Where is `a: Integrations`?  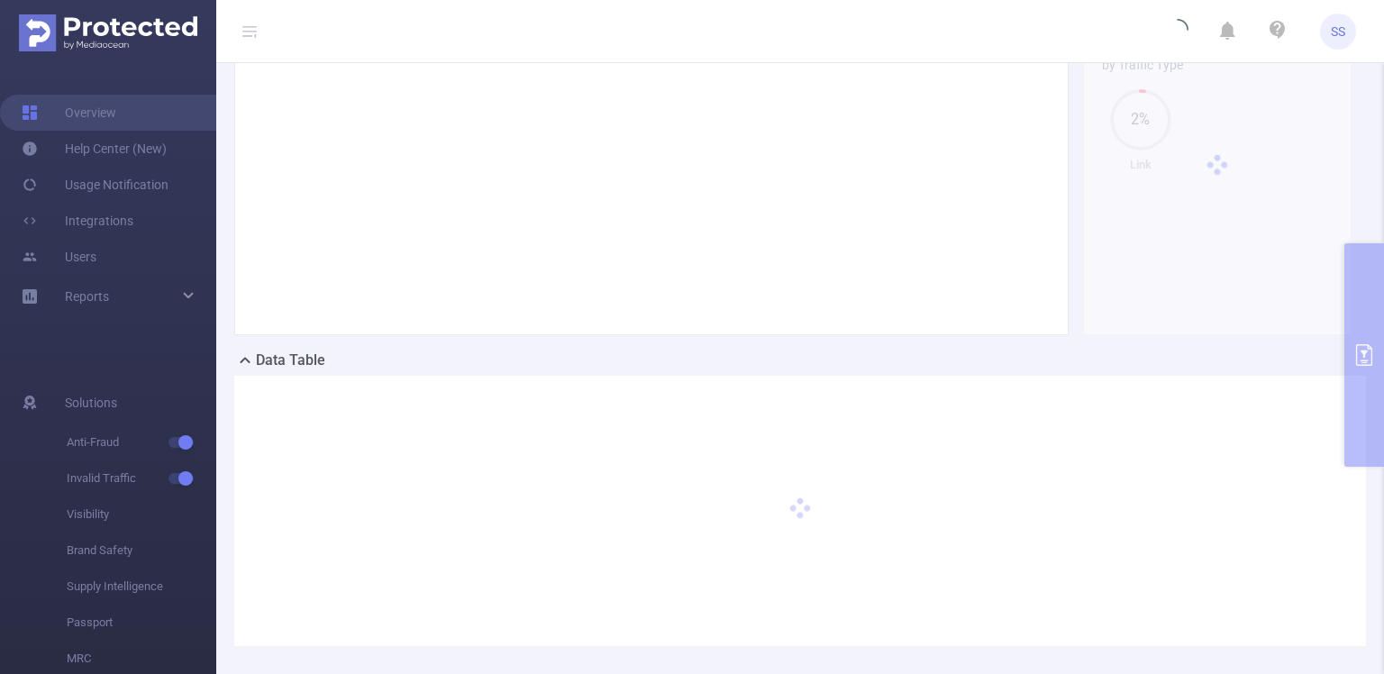 a: Integrations is located at coordinates (77, 221).